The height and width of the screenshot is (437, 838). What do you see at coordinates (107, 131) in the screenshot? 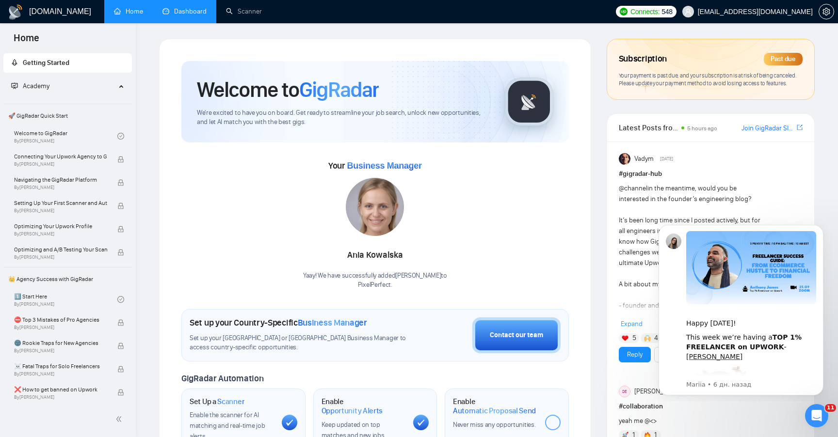
I see `div: This week we’re having a -` at bounding box center [107, 131].